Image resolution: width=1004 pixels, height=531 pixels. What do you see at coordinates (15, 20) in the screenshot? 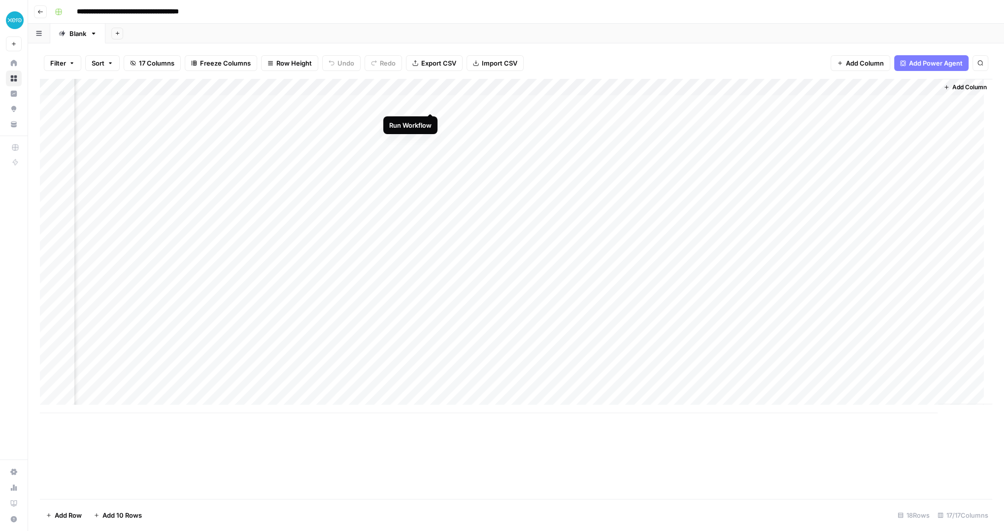
I see `img: XeroOps Logo` at bounding box center [15, 20].